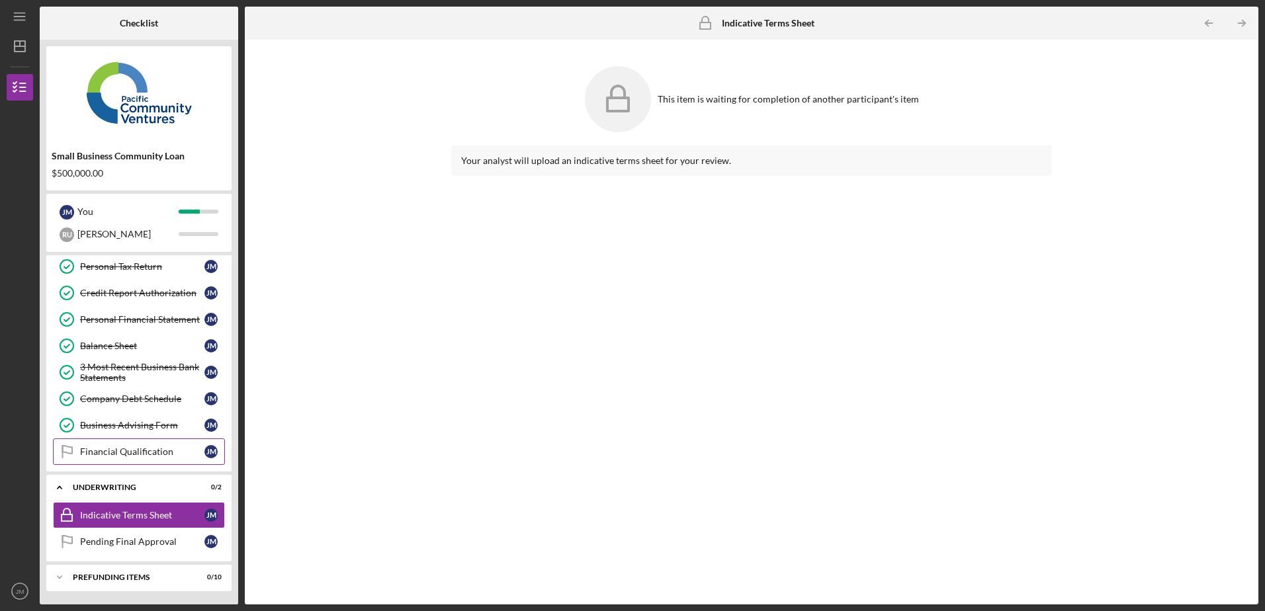 This screenshot has width=1265, height=611. Describe the element at coordinates (139, 156) in the screenshot. I see `div: Small Business Community Loan` at that location.